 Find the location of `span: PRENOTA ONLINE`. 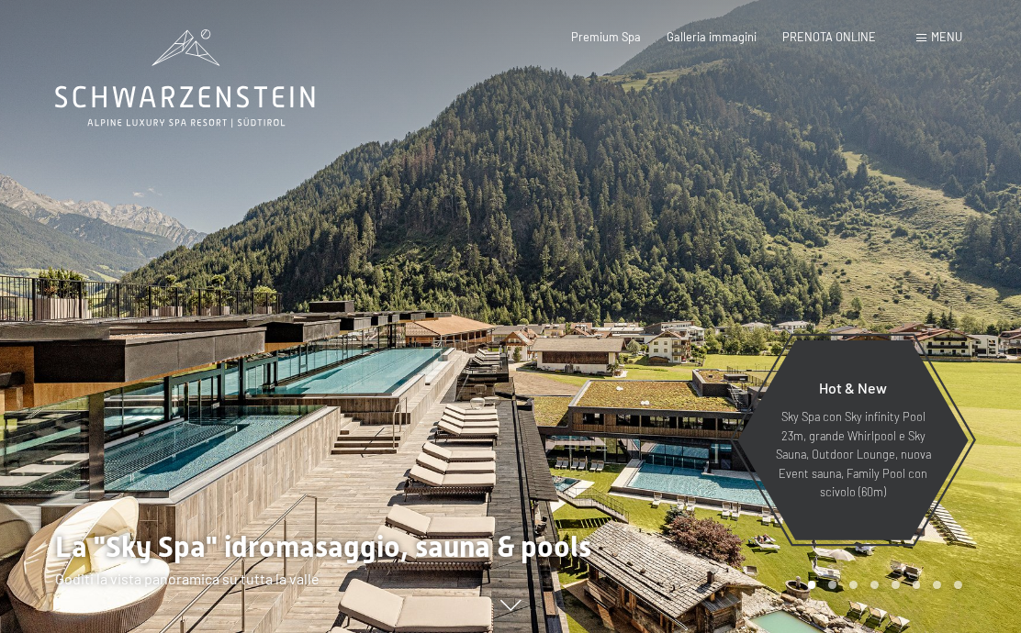

span: PRENOTA ONLINE is located at coordinates (829, 37).